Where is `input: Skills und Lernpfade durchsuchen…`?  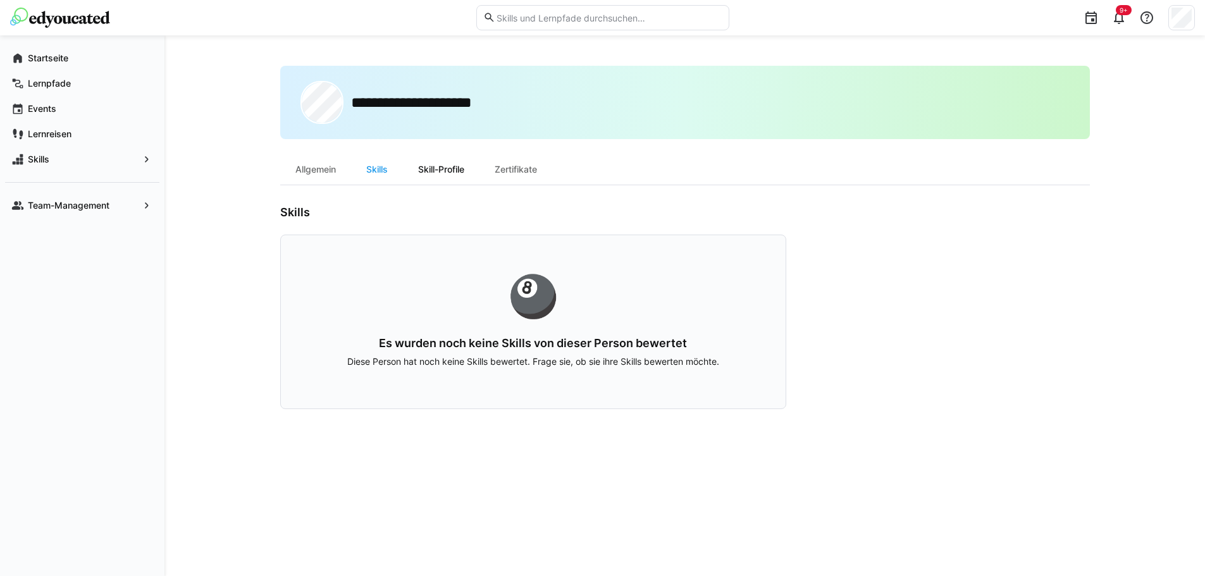
input: Skills und Lernpfade durchsuchen… is located at coordinates (608, 18).